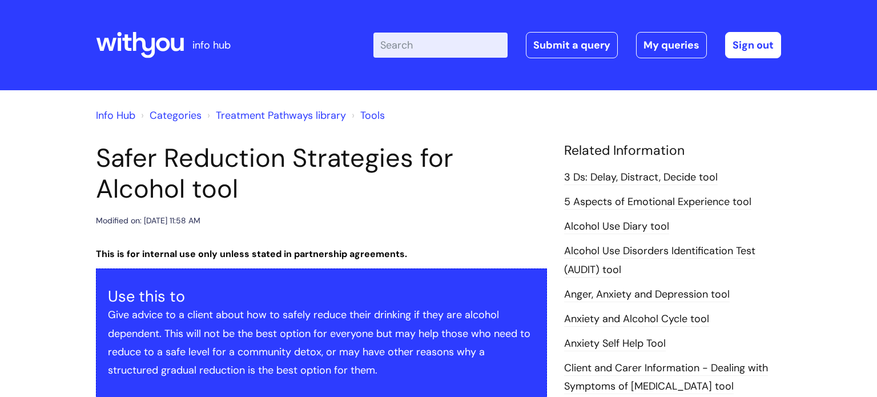 The image size is (877, 397). Describe the element at coordinates (322, 174) in the screenshot. I see `h1: Safer Reduction Strategies for Alcohol tool` at that location.